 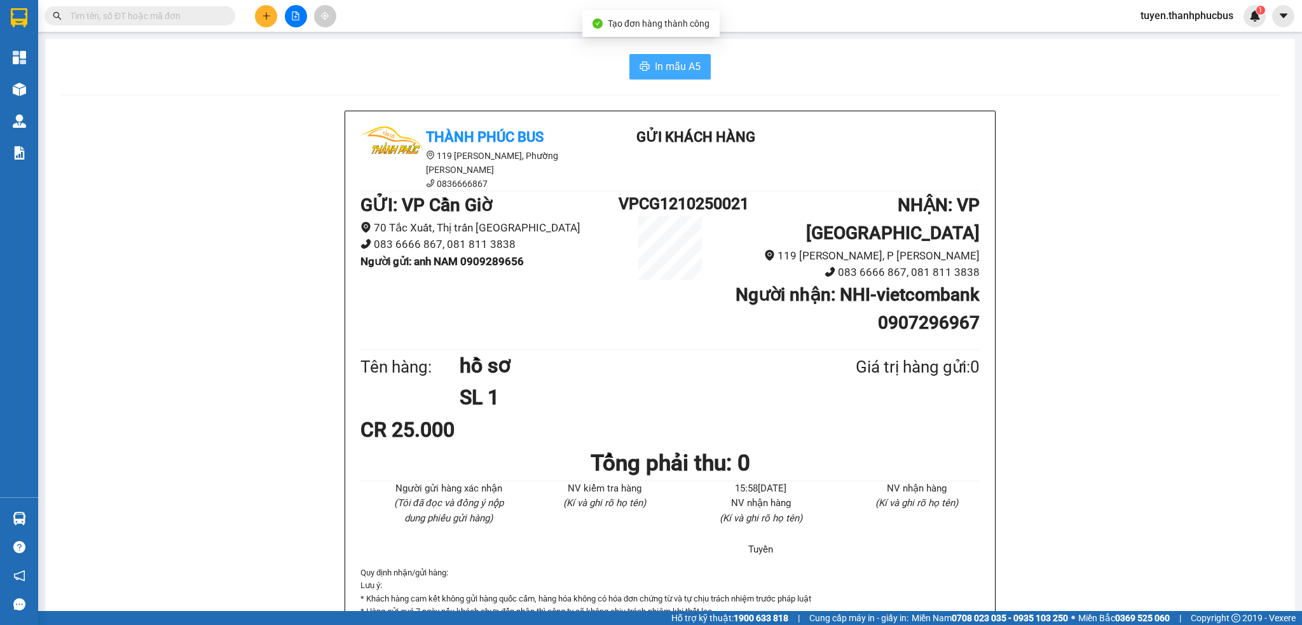 I want to click on li: Người gửi hàng xác nhận, so click(x=449, y=489).